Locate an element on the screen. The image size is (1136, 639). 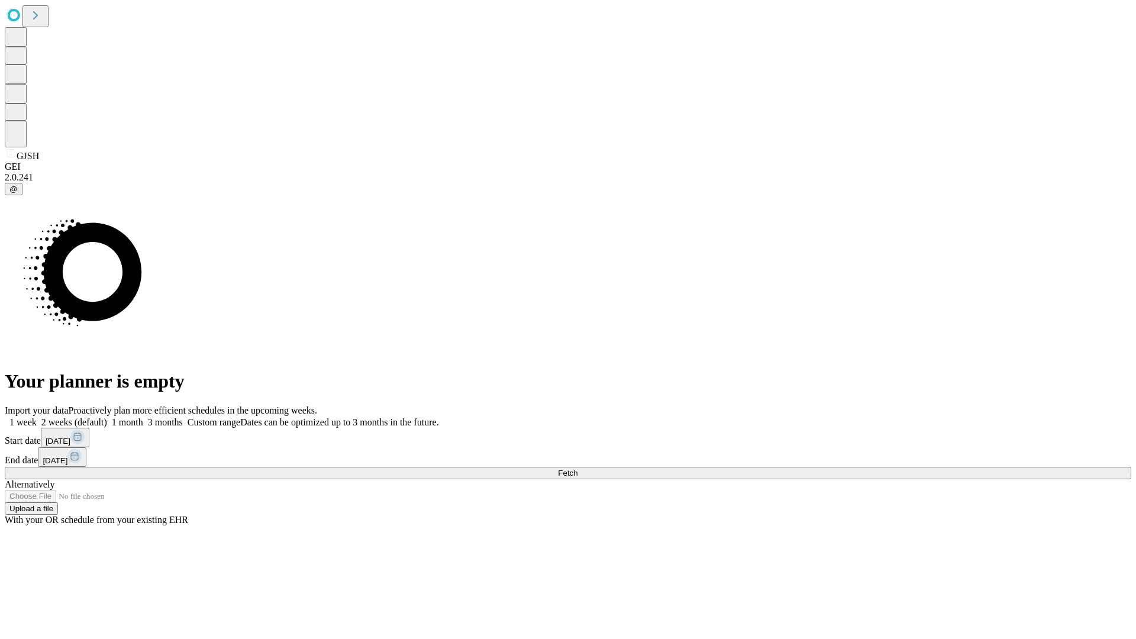
span: 1 week is located at coordinates (23, 422).